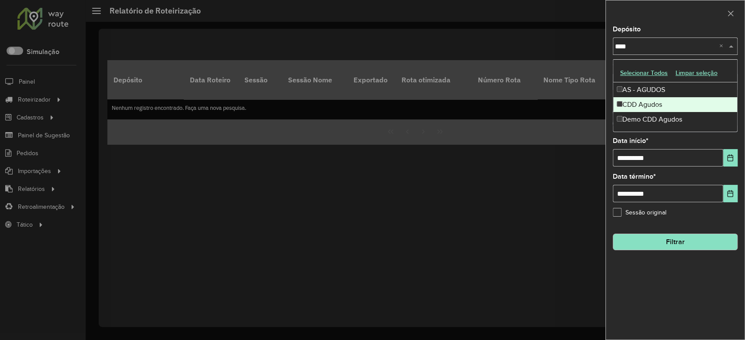  Describe the element at coordinates (627, 29) in the screenshot. I see `label: Depósito` at that location.